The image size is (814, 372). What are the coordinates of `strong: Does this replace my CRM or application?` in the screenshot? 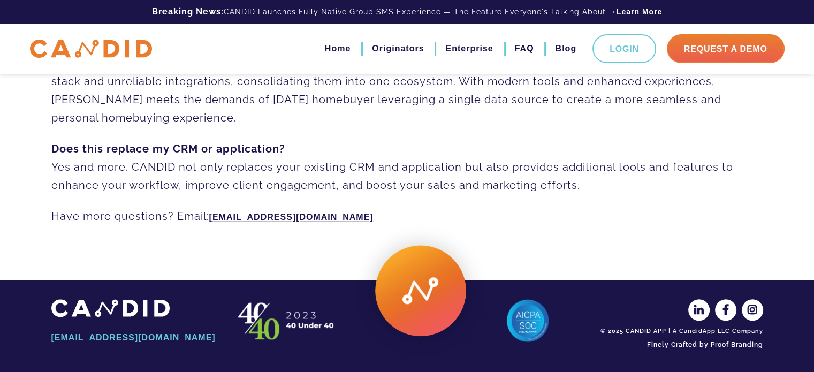 It's located at (168, 149).